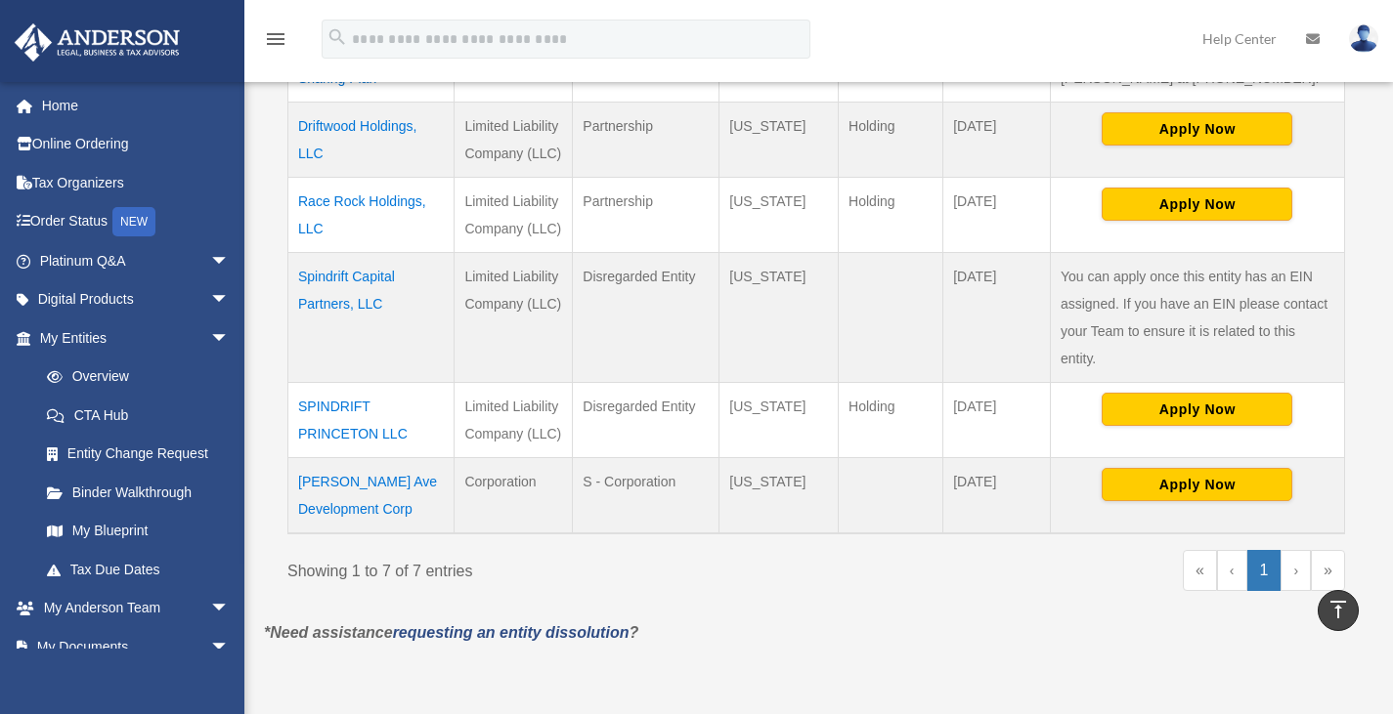 Image resolution: width=1393 pixels, height=714 pixels. What do you see at coordinates (136, 261) in the screenshot?
I see `a: Platinum Q&Aarrow_drop_down` at bounding box center [136, 261].